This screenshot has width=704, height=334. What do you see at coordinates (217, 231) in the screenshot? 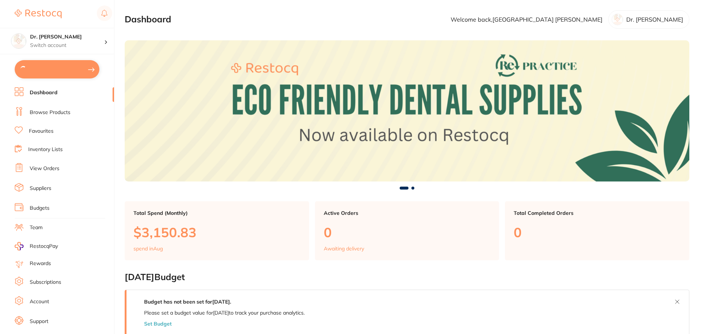
I see `a: Total Spend (Monthly)$3,150.83spend inAug` at bounding box center [217, 231].